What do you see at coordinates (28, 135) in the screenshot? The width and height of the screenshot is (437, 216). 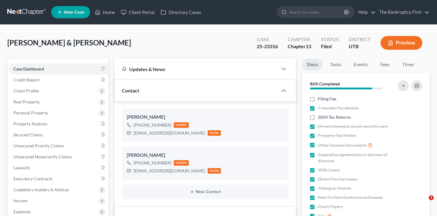 I see `span: Secured Claims` at bounding box center [28, 135].